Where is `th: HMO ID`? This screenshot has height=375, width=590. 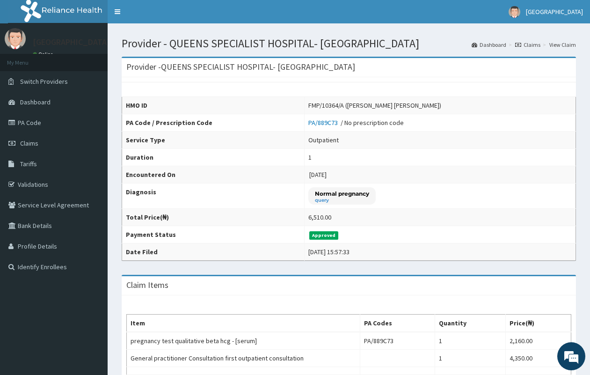 th: HMO ID is located at coordinates (213, 105).